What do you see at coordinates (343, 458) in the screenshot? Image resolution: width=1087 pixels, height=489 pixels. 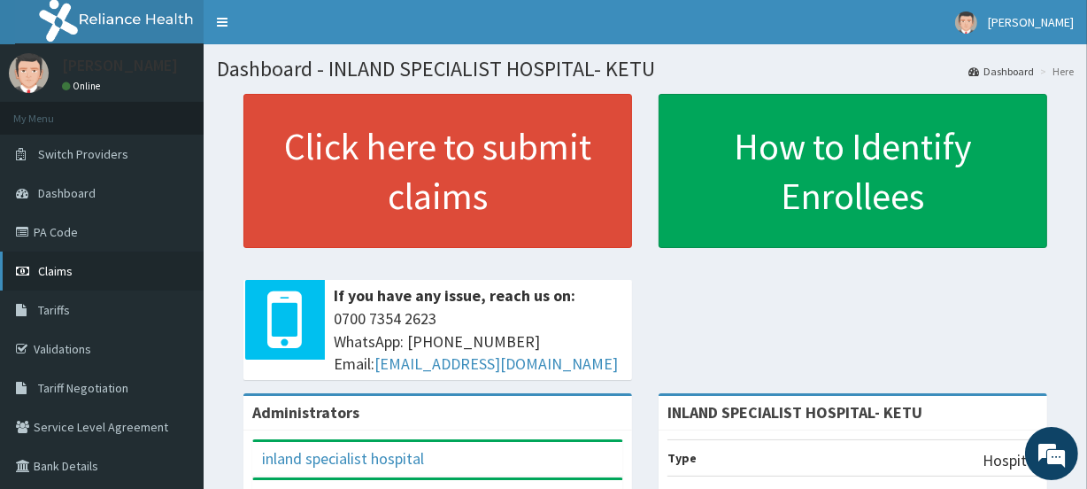 I see `a: inland specialist hospital` at bounding box center [343, 458].